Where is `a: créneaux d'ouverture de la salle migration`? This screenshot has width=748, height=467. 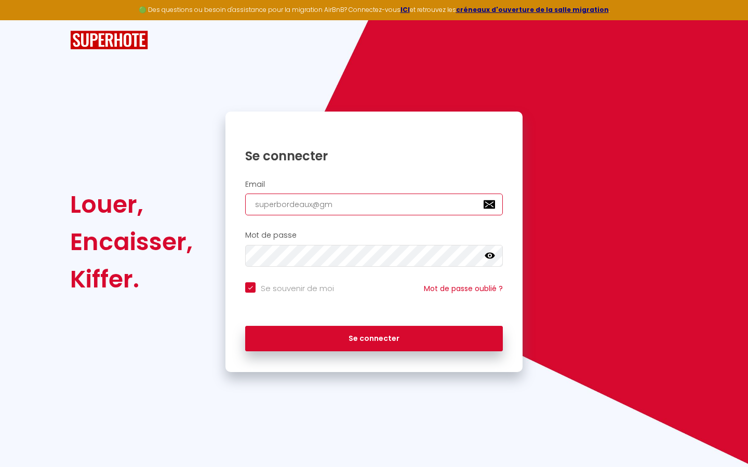
a: créneaux d'ouverture de la salle migration is located at coordinates (532, 9).